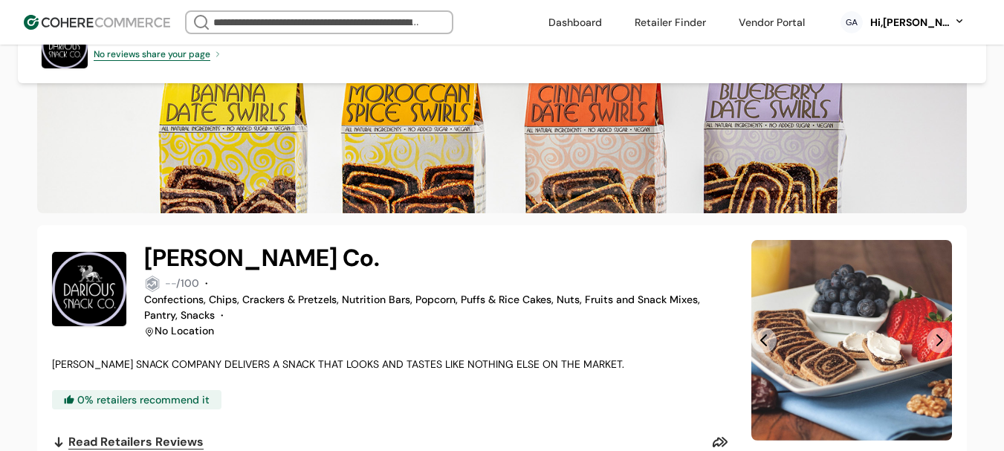  Describe the element at coordinates (187, 283) in the screenshot. I see `span: /100` at that location.